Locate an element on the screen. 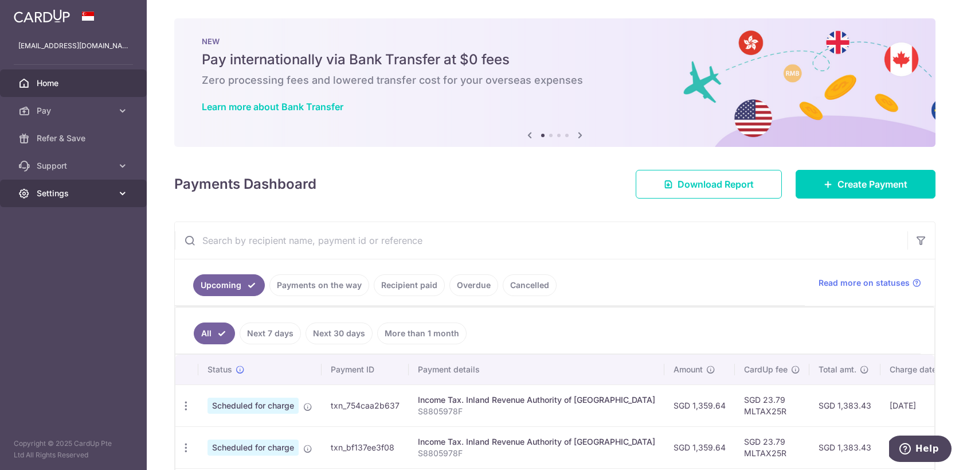 This screenshot has height=470, width=963. a: More than 1 month is located at coordinates (422, 333).